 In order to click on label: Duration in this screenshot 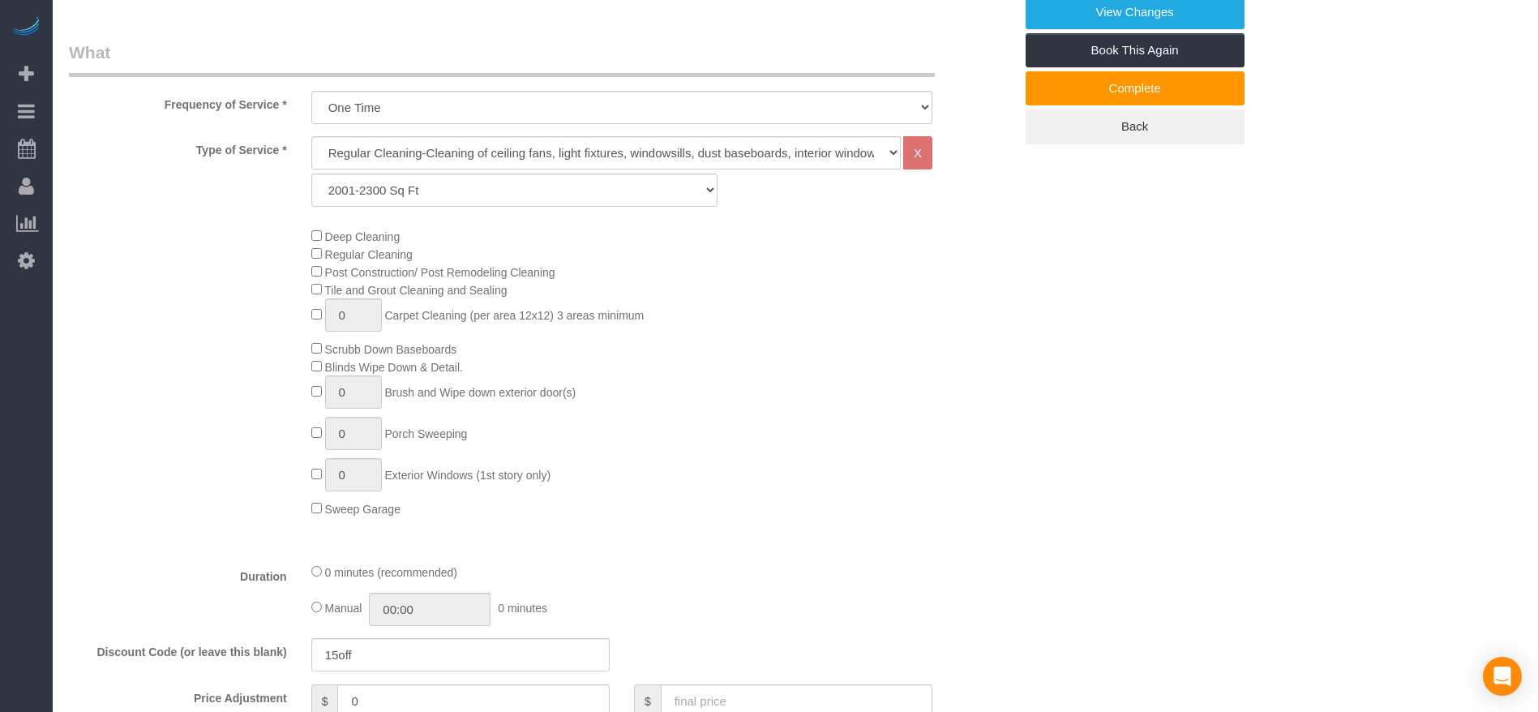, I will do `click(178, 573)`.